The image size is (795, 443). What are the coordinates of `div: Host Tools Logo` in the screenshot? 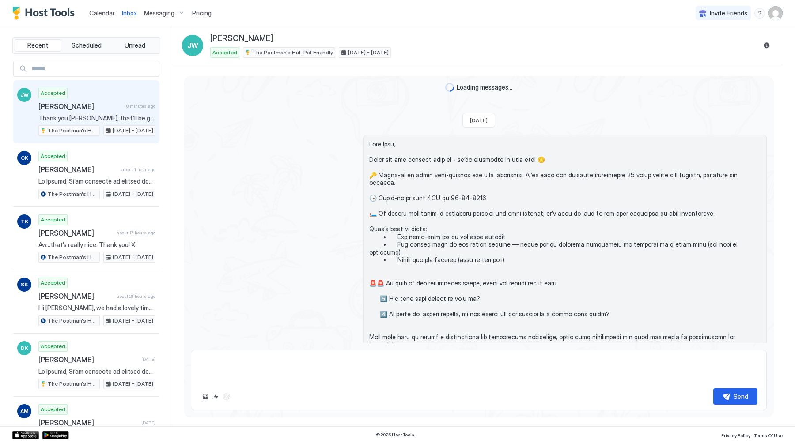 It's located at (45, 13).